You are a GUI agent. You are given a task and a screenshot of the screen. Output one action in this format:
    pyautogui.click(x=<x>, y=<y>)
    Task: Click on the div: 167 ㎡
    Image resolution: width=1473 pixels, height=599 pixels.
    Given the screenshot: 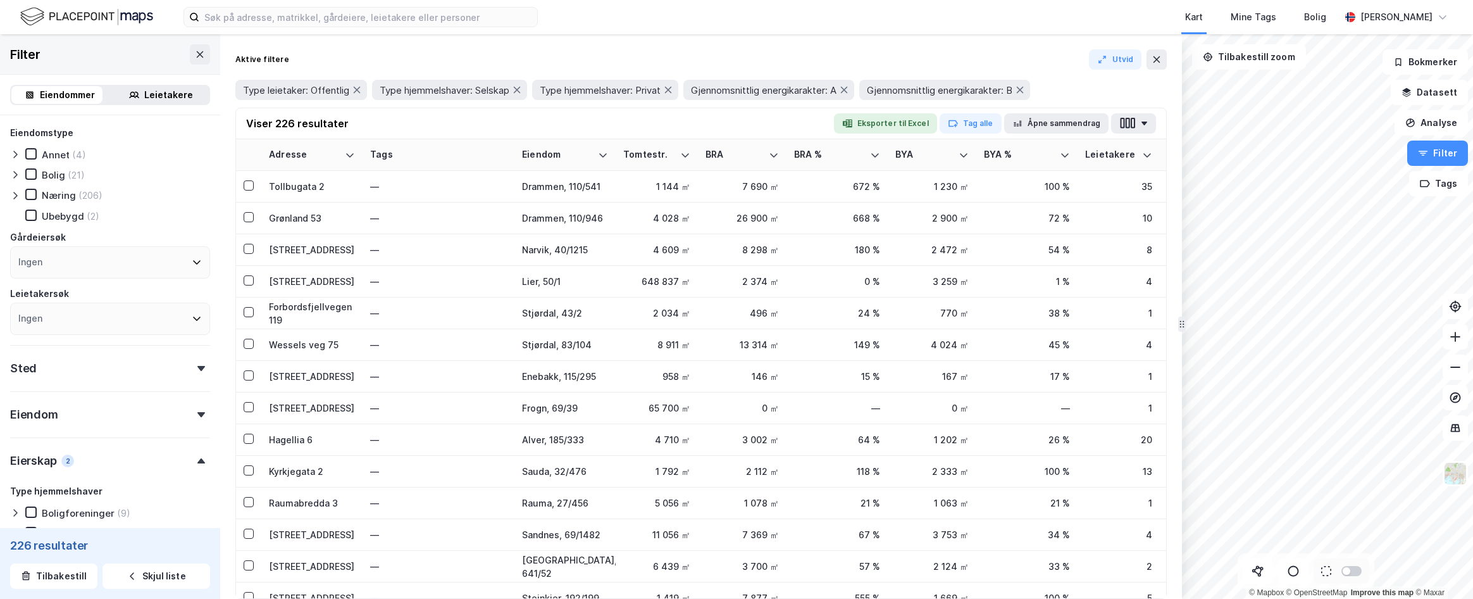 What is the action you would take?
    pyautogui.click(x=932, y=376)
    